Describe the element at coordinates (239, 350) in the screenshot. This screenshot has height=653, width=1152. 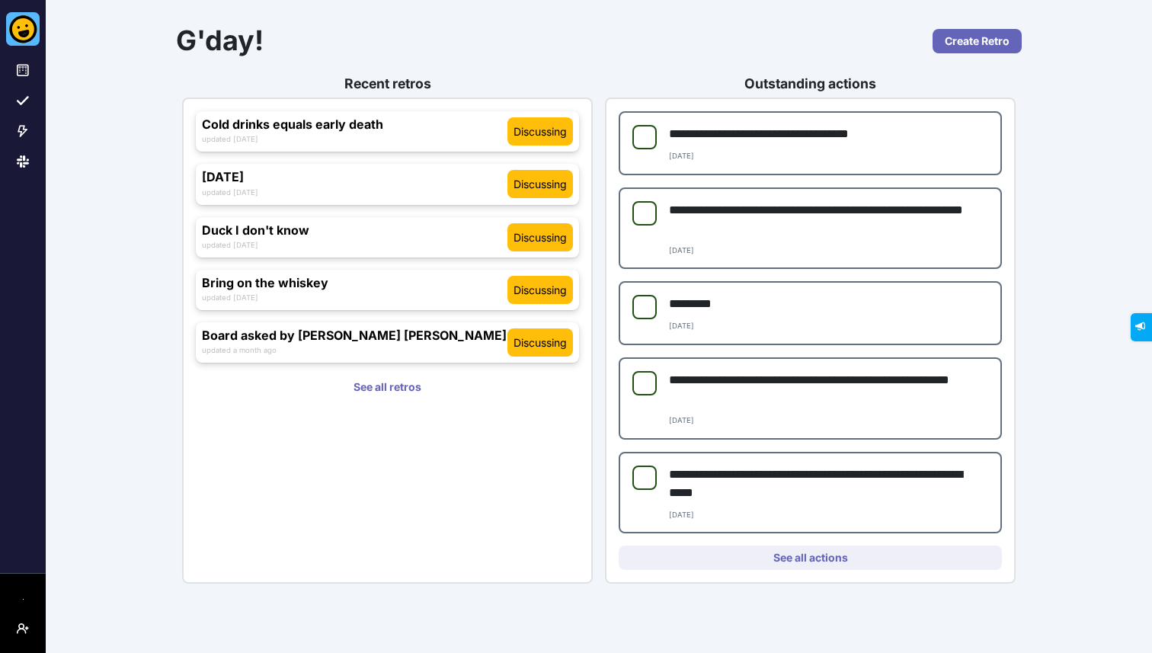
I see `small: updated a month ago` at that location.